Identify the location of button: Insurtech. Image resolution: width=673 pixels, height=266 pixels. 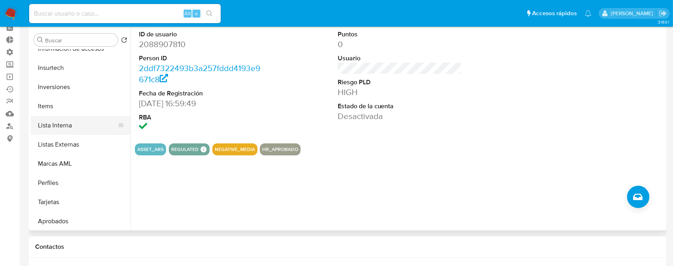
(81, 68).